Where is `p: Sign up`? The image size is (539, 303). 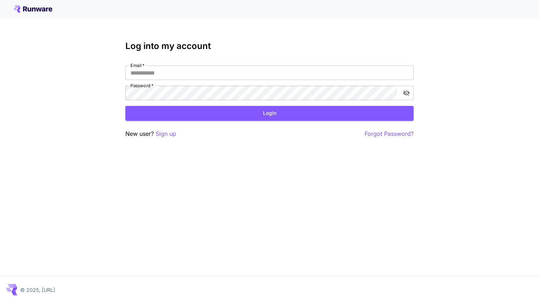 p: Sign up is located at coordinates (166, 134).